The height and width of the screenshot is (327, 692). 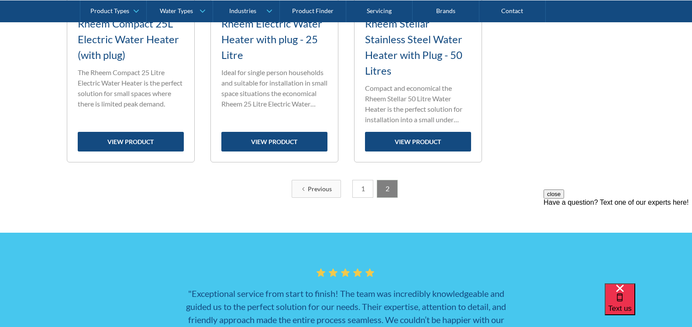 What do you see at coordinates (387, 189) in the screenshot?
I see `a: 2` at bounding box center [387, 189].